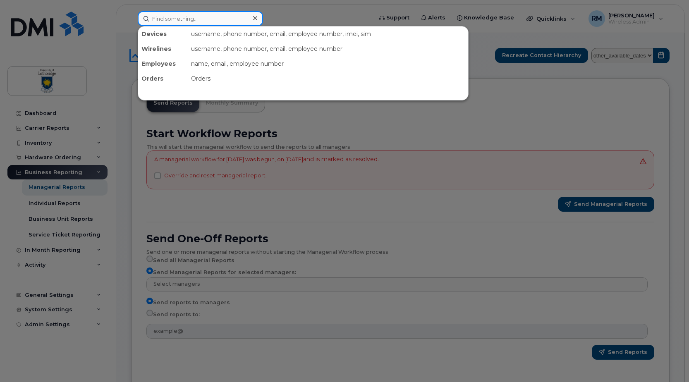 Image resolution: width=689 pixels, height=382 pixels. Describe the element at coordinates (163, 64) in the screenshot. I see `div: Employees` at that location.